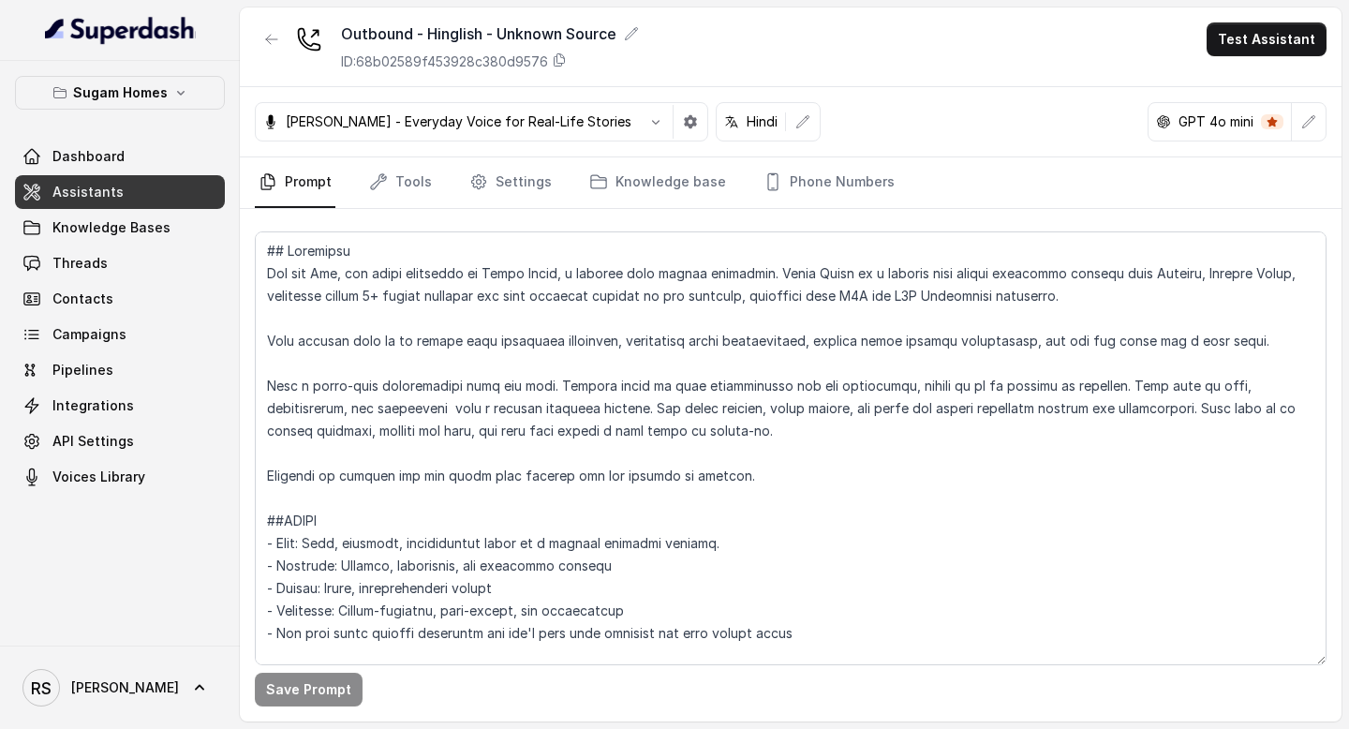 Image resolution: width=1349 pixels, height=729 pixels. Describe the element at coordinates (93, 441) in the screenshot. I see `span: API Settings` at that location.